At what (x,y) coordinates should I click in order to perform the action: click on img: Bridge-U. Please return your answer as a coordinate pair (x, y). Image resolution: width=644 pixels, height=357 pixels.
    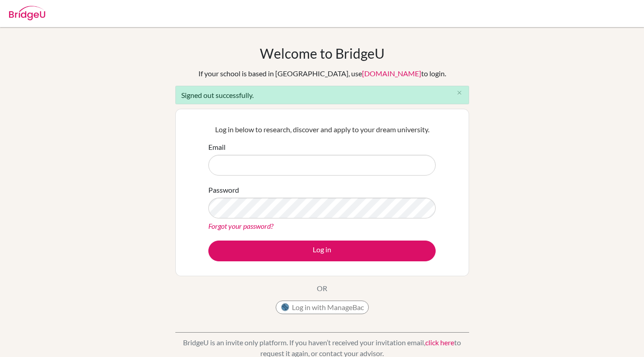
    Looking at the image, I should click on (27, 13).